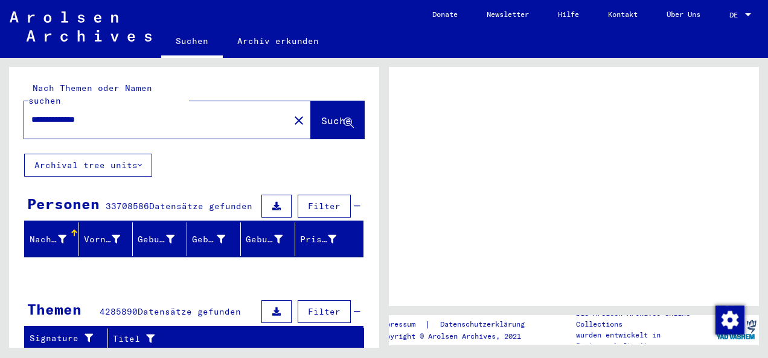 The width and height of the screenshot is (768, 358). I want to click on mat-header-cell: Nachname, so click(52, 240).